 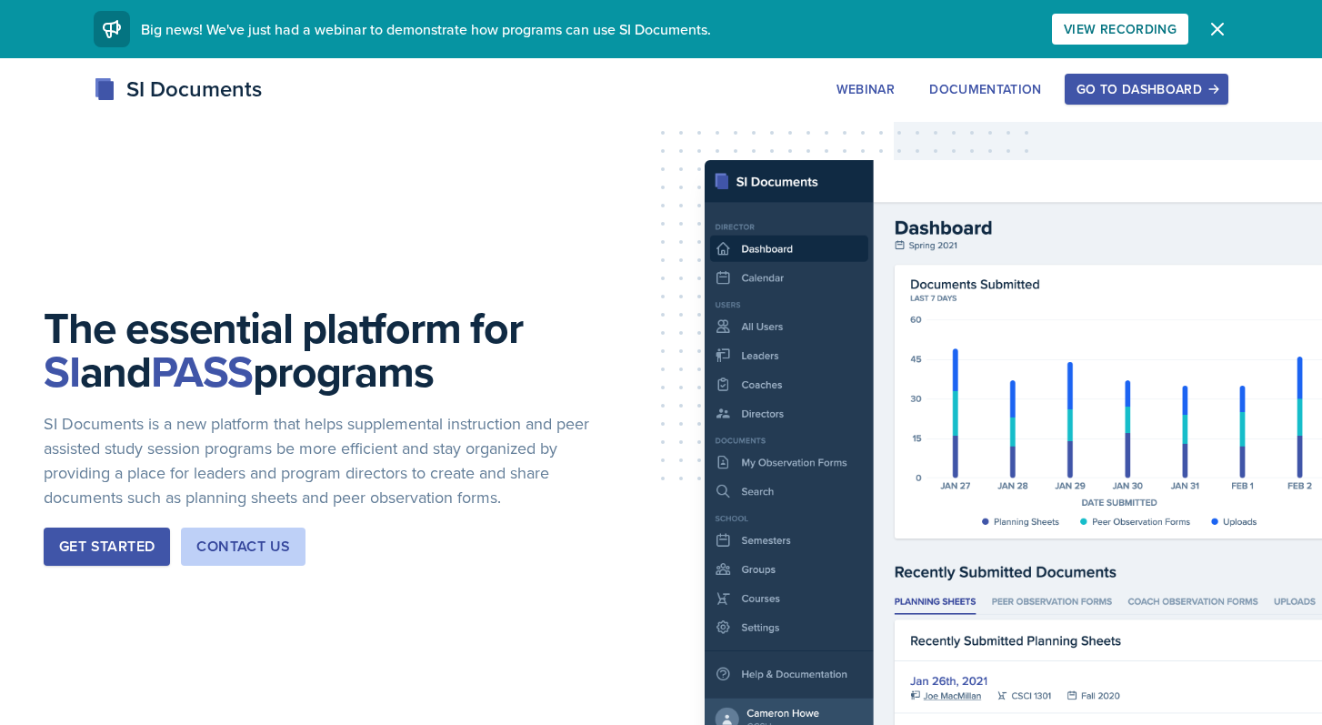 I want to click on button: Documentation, so click(x=986, y=89).